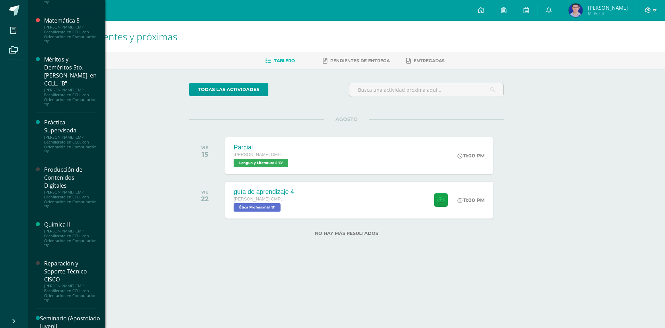 This screenshot has height=328, width=665. I want to click on a: Pendientes de entrega, so click(357, 61).